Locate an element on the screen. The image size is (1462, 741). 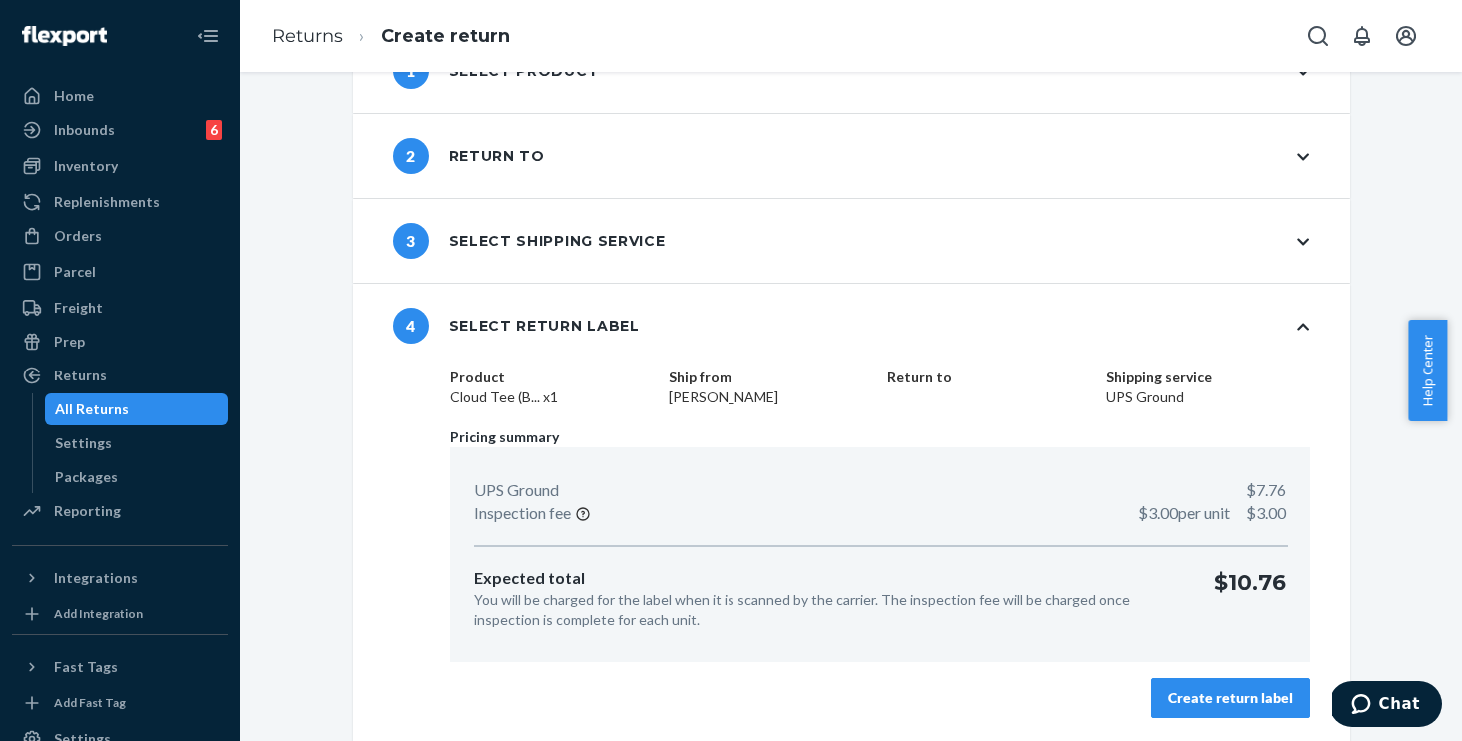
div: Orders is located at coordinates (78, 236).